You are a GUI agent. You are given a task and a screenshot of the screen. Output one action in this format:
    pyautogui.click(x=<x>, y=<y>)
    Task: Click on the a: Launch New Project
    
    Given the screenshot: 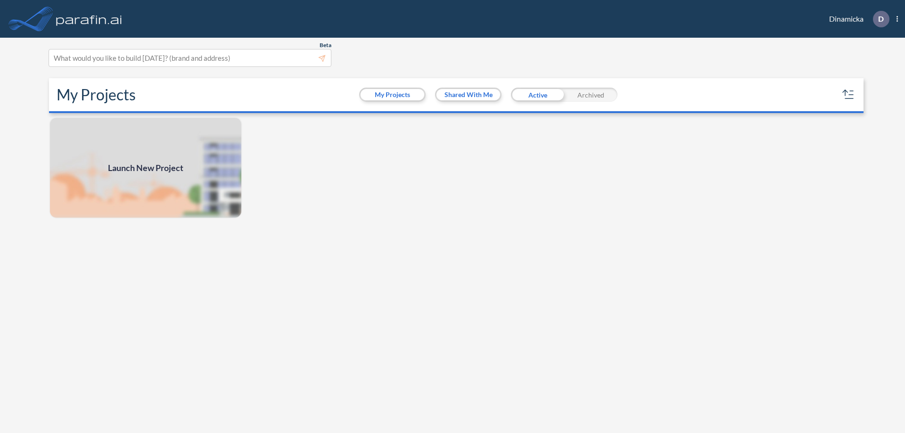 What is the action you would take?
    pyautogui.click(x=146, y=168)
    